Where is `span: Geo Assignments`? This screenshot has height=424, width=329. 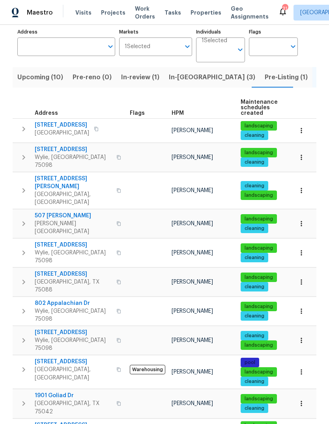 span: Geo Assignments is located at coordinates (250, 13).